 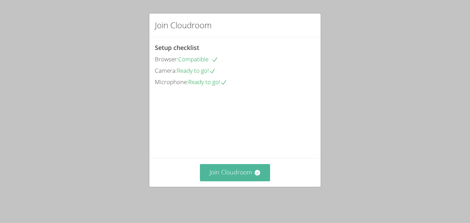 I want to click on span: Compatible, so click(x=198, y=59).